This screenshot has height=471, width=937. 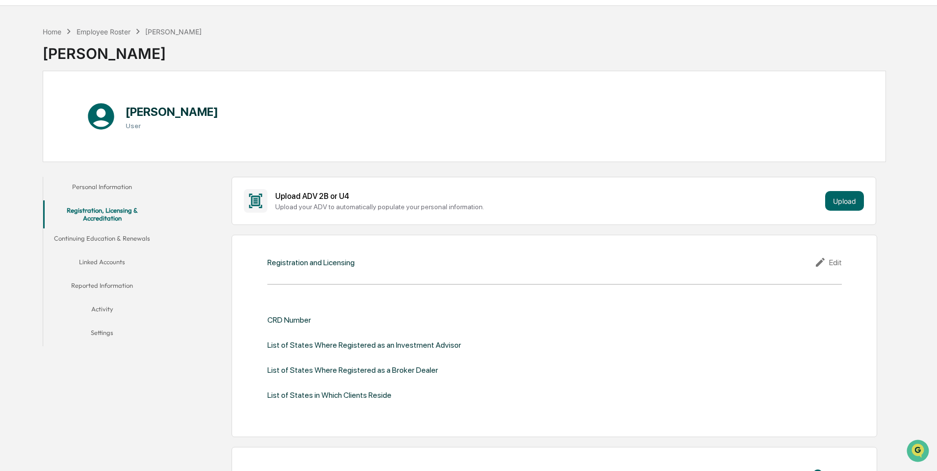 What do you see at coordinates (172, 126) in the screenshot?
I see `h3: User` at bounding box center [172, 126].